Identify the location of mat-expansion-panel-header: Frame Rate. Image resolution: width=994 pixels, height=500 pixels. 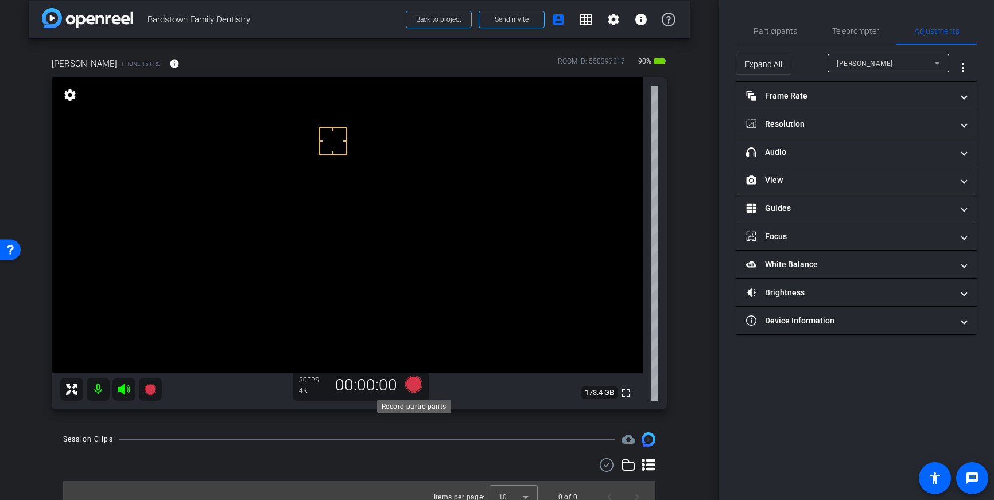
(856, 96).